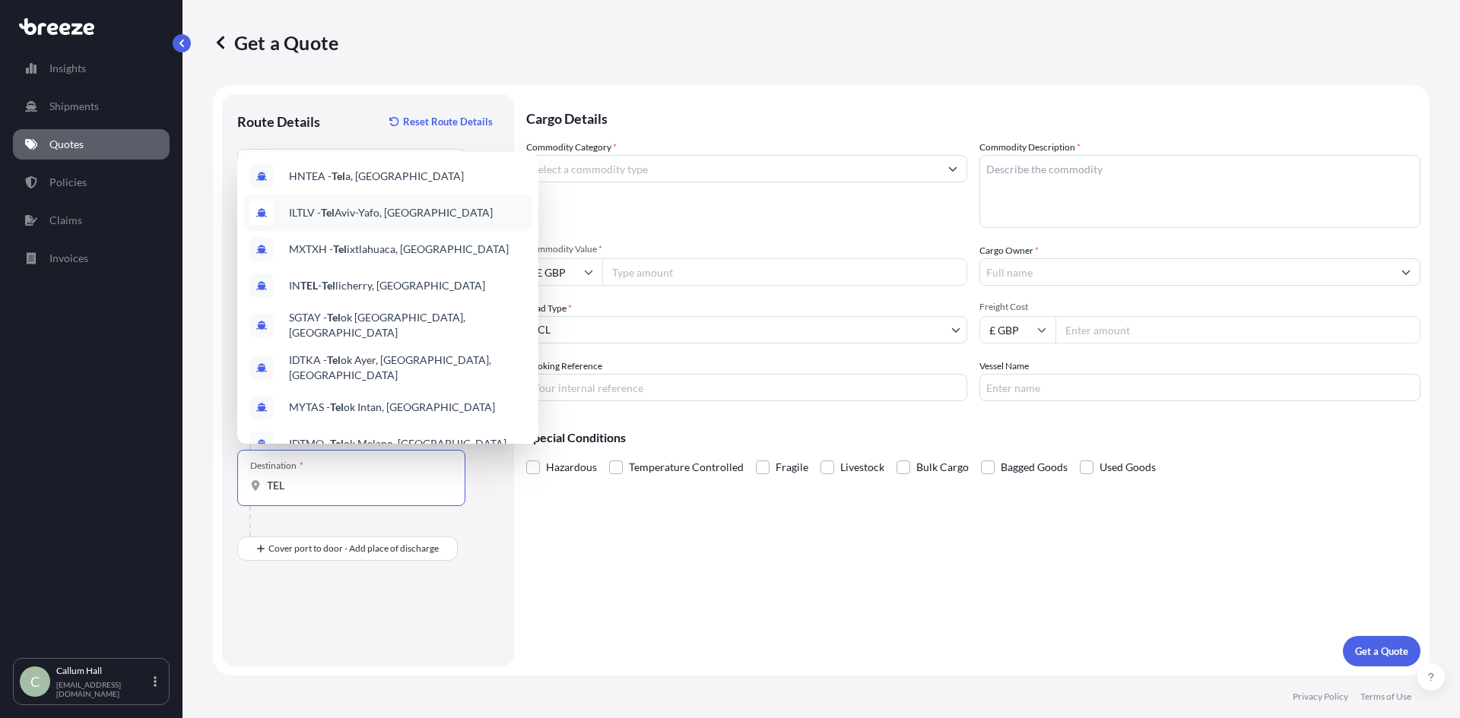  I want to click on p: Special Conditions, so click(973, 438).